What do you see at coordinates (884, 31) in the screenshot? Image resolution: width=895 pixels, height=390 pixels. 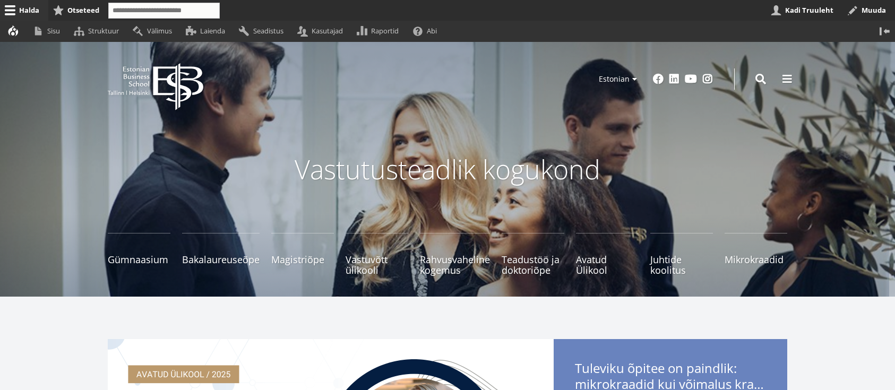 I see `button: Vertikaalasend` at bounding box center [884, 31].